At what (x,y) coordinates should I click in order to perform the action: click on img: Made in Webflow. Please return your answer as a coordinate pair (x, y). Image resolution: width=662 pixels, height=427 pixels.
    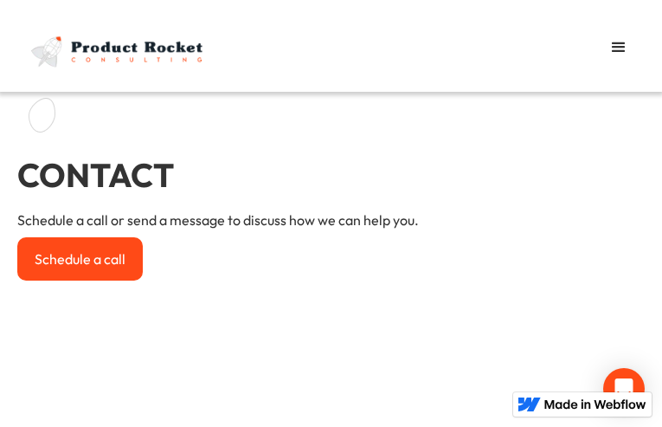
    Looking at the image, I should click on (596, 404).